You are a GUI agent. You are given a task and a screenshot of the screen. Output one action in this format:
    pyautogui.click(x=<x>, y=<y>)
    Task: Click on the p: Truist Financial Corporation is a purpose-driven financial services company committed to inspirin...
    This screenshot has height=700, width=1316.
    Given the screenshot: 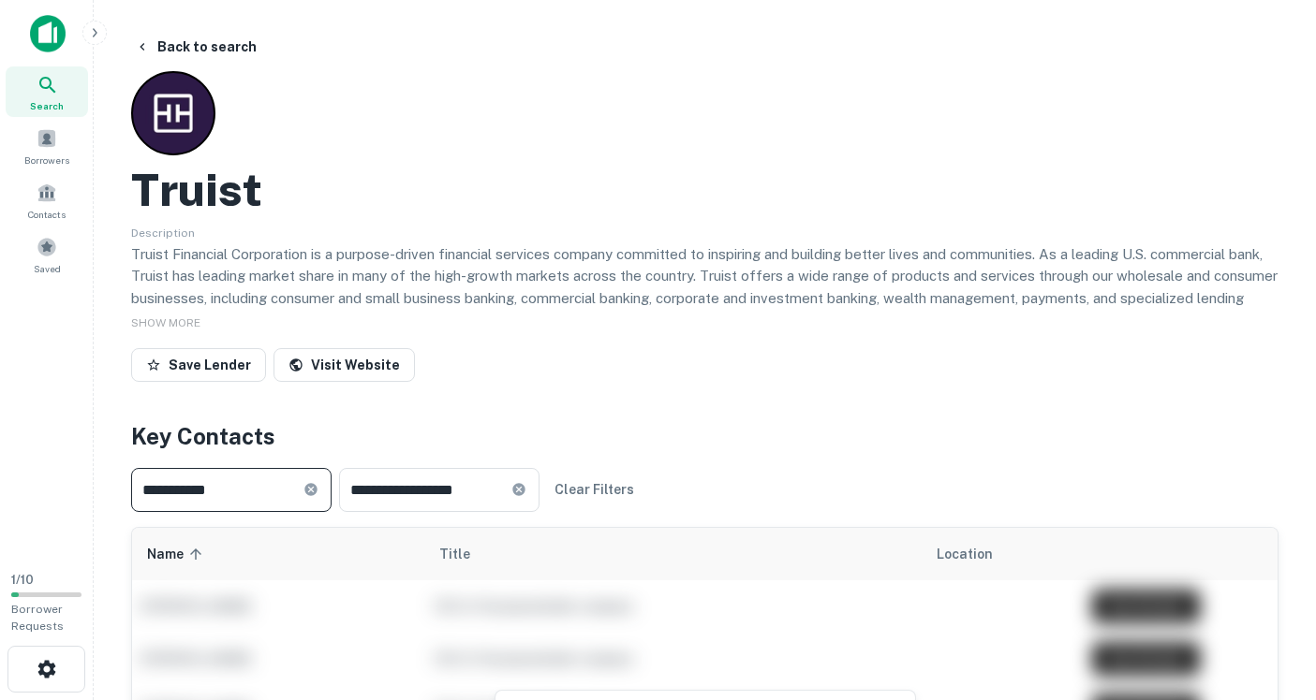 What is the action you would take?
    pyautogui.click(x=704, y=299)
    